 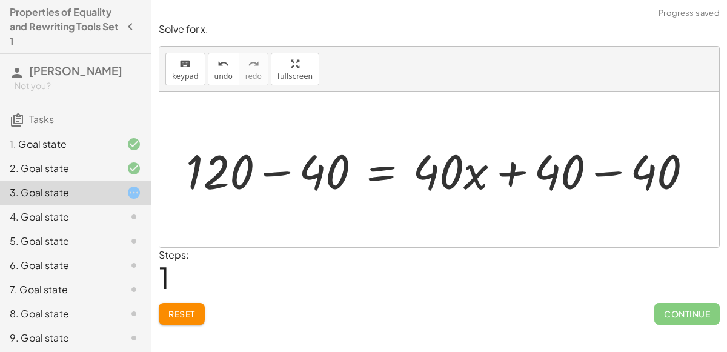 I want to click on div: 4. Goal state, so click(x=58, y=217).